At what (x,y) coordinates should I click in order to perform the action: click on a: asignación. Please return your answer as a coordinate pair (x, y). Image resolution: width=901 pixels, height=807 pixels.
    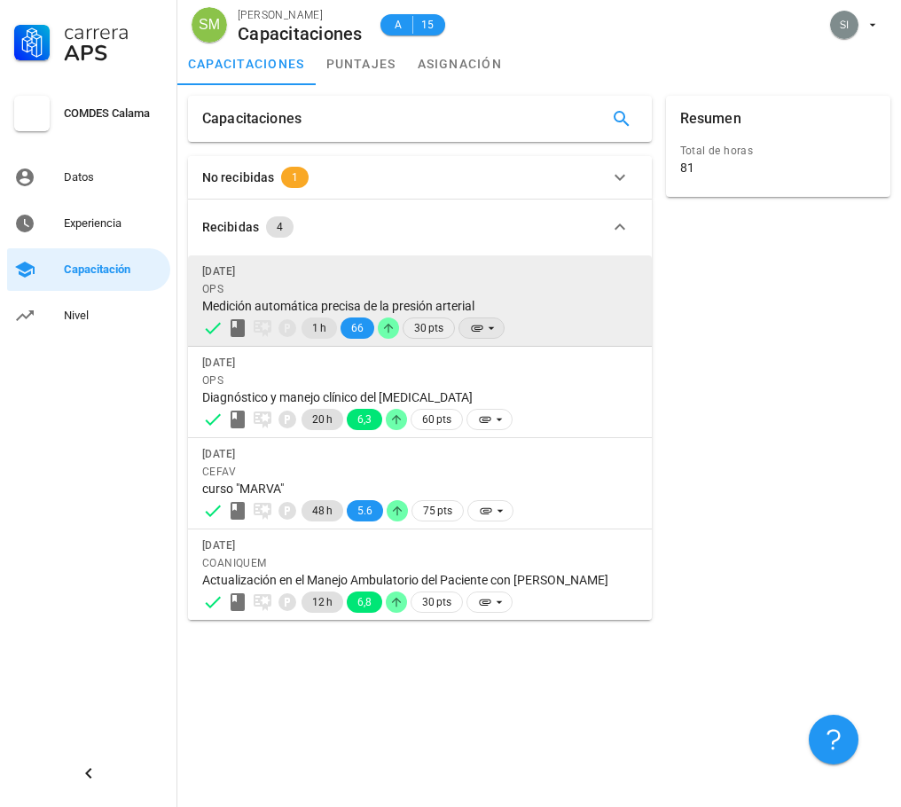
    Looking at the image, I should click on (460, 64).